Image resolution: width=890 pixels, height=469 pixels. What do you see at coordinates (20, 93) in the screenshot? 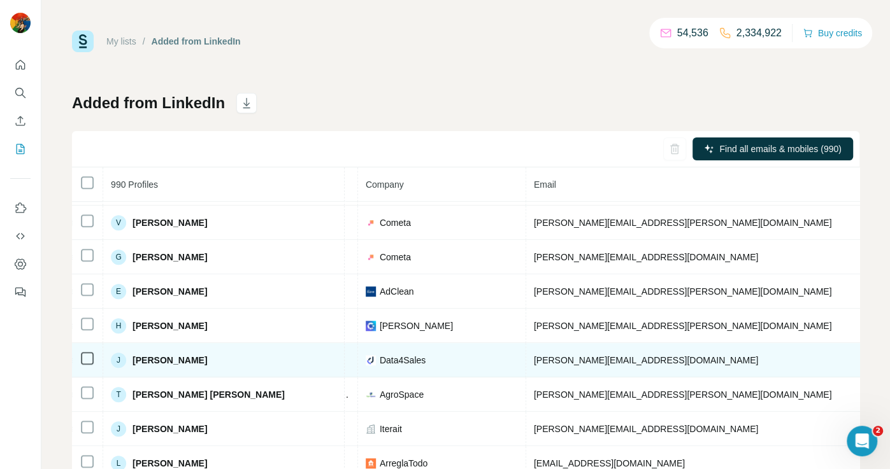
I see `button: Search` at bounding box center [20, 93].